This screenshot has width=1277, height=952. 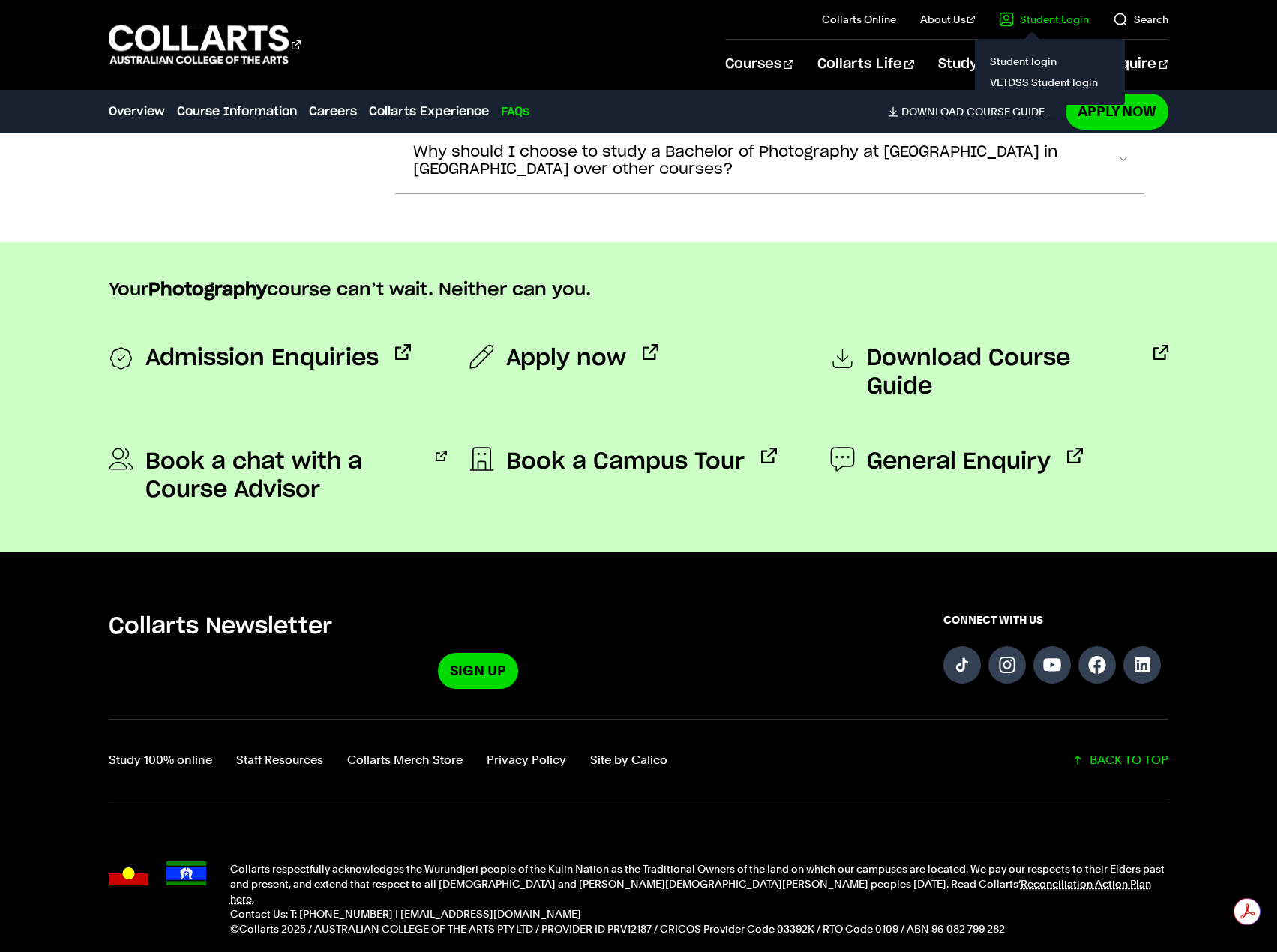 I want to click on a: DownloadCourse Guide, so click(x=972, y=111).